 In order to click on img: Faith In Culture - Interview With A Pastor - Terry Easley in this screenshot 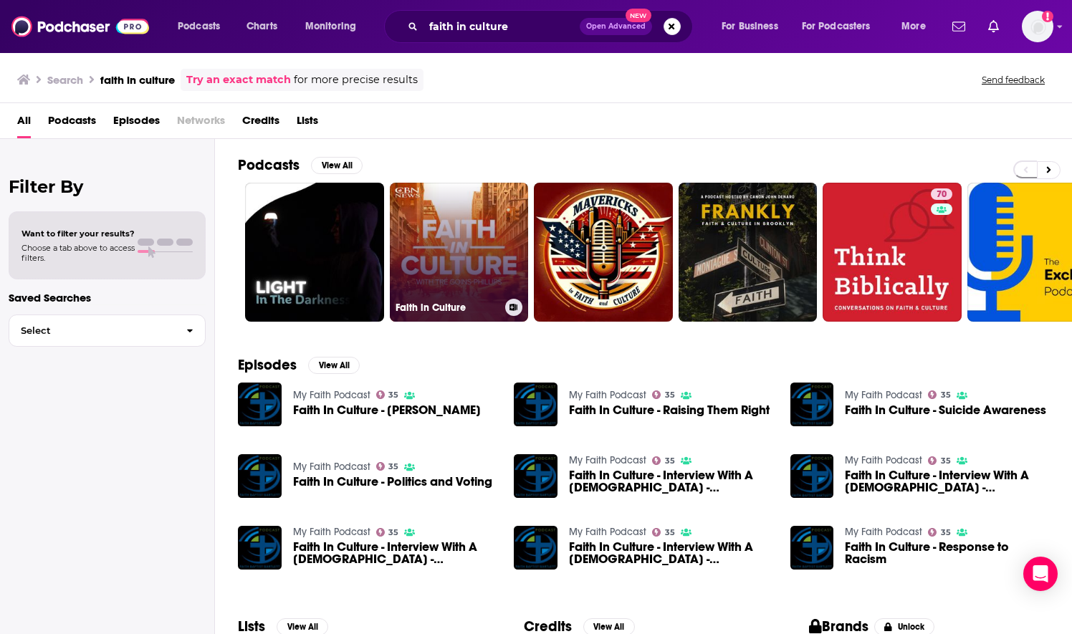, I will do `click(812, 476)`.